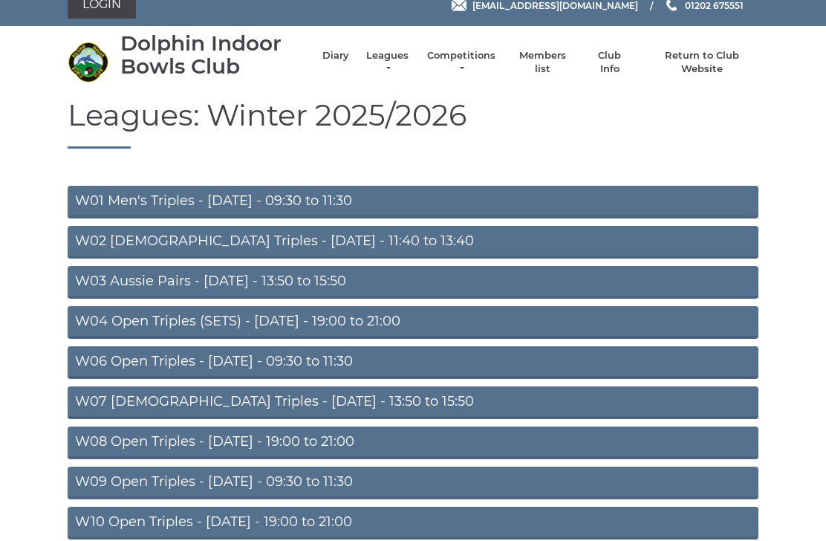 The image size is (826, 541). I want to click on a: Competitions, so click(461, 63).